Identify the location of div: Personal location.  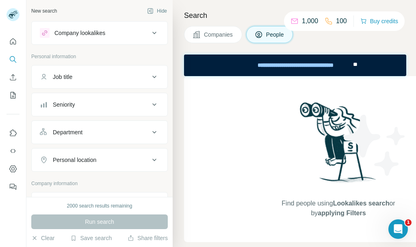
(74, 160).